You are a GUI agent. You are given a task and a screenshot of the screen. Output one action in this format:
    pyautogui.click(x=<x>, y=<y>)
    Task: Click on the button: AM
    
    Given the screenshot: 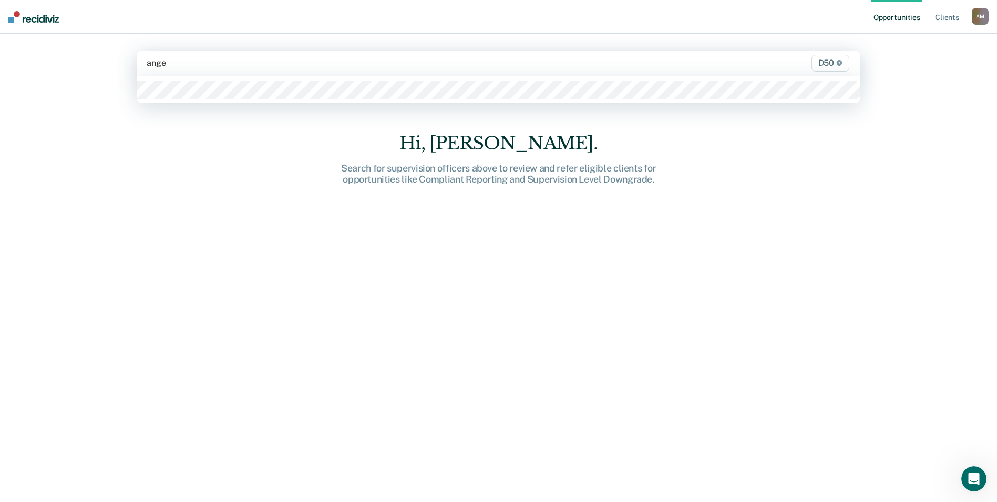 What is the action you would take?
    pyautogui.click(x=980, y=16)
    